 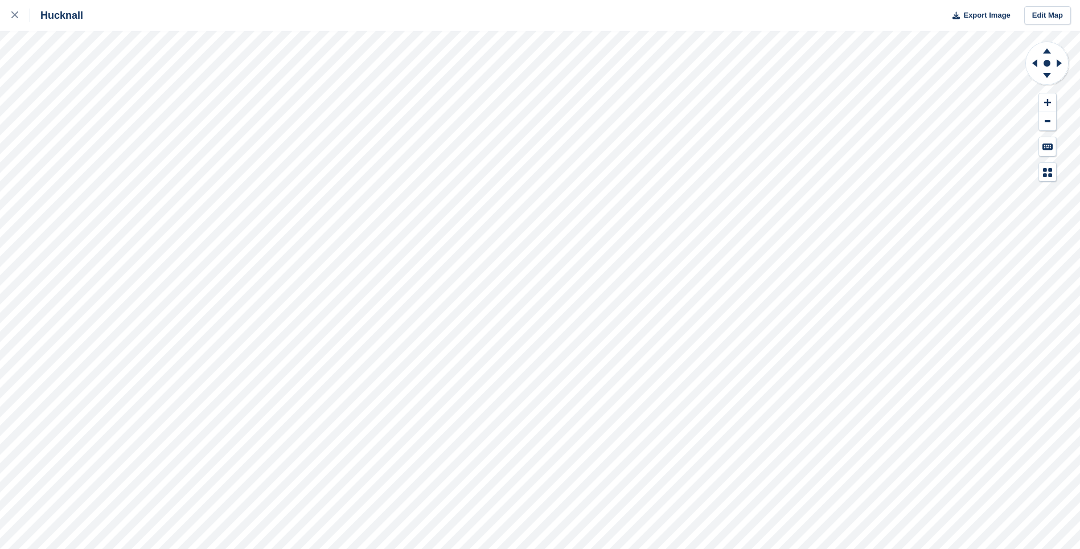 What do you see at coordinates (1048, 15) in the screenshot?
I see `a: Edit Map` at bounding box center [1048, 15].